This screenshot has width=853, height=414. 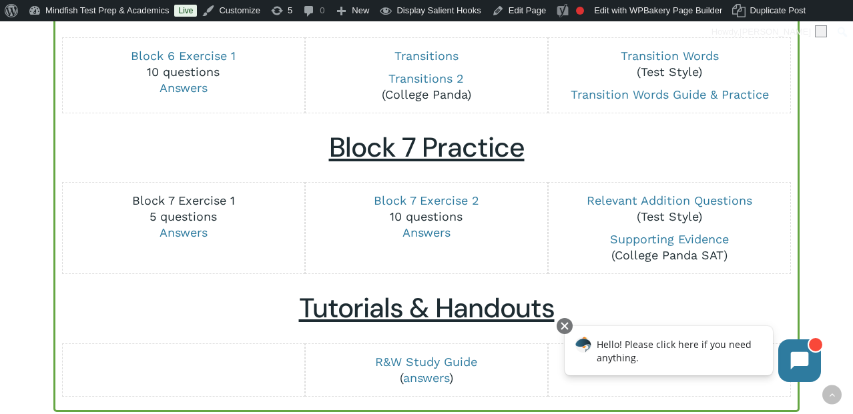 What do you see at coordinates (426, 308) in the screenshot?
I see `u: Tutorials & Handouts` at bounding box center [426, 308].